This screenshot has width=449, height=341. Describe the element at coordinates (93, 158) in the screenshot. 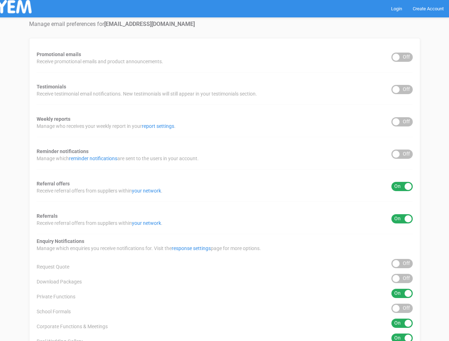

I see `a: reminder notifications` at that location.